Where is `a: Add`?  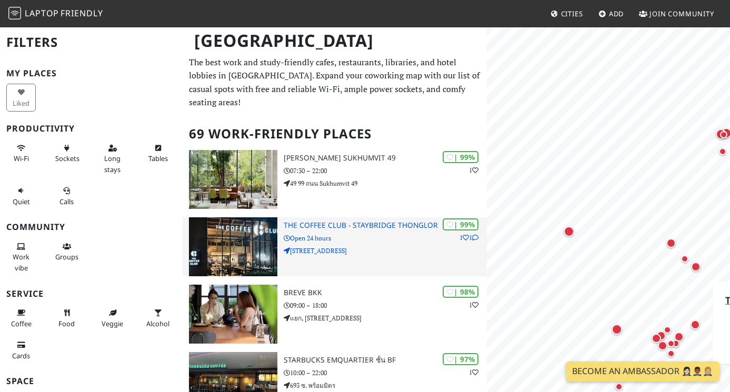
a: Add is located at coordinates (611, 14).